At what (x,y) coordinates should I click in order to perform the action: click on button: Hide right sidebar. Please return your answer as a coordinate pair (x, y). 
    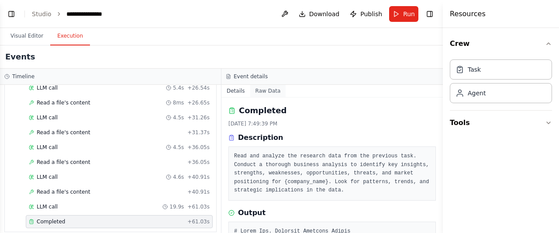
    Looking at the image, I should click on (430, 14).